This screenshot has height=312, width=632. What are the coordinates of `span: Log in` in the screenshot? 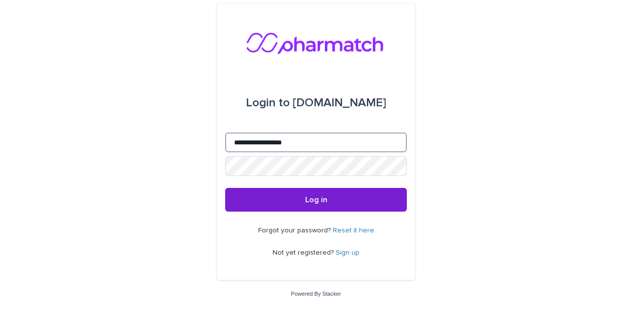 It's located at (316, 200).